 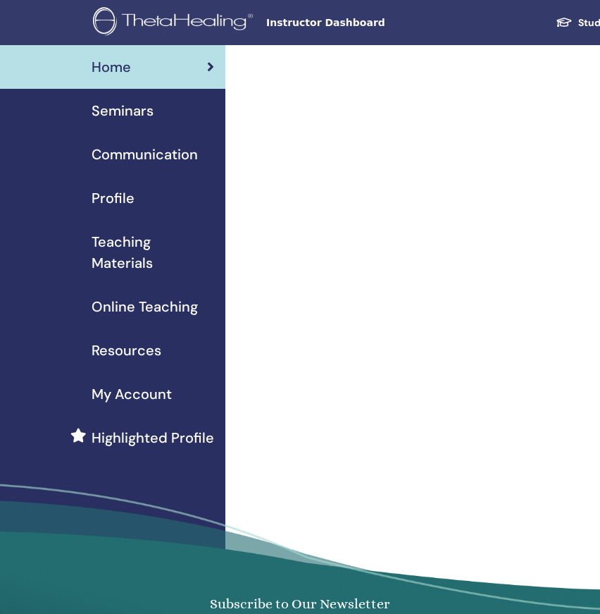 What do you see at coordinates (132, 394) in the screenshot?
I see `span: My Account` at bounding box center [132, 394].